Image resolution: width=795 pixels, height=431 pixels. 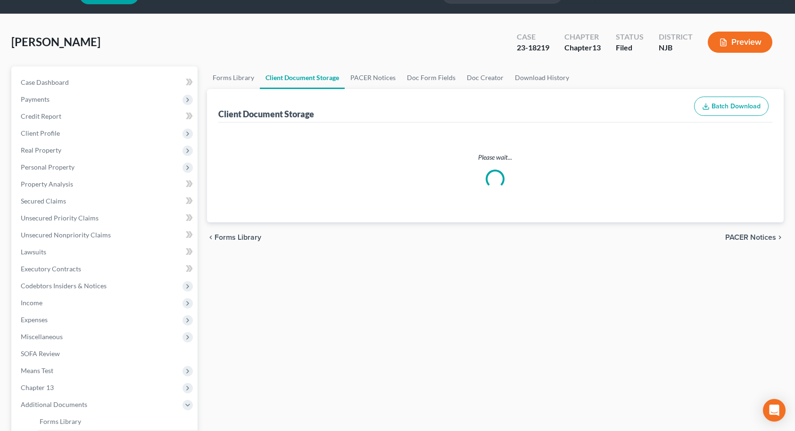 What do you see at coordinates (105, 201) in the screenshot?
I see `a: Secured Claims` at bounding box center [105, 201].